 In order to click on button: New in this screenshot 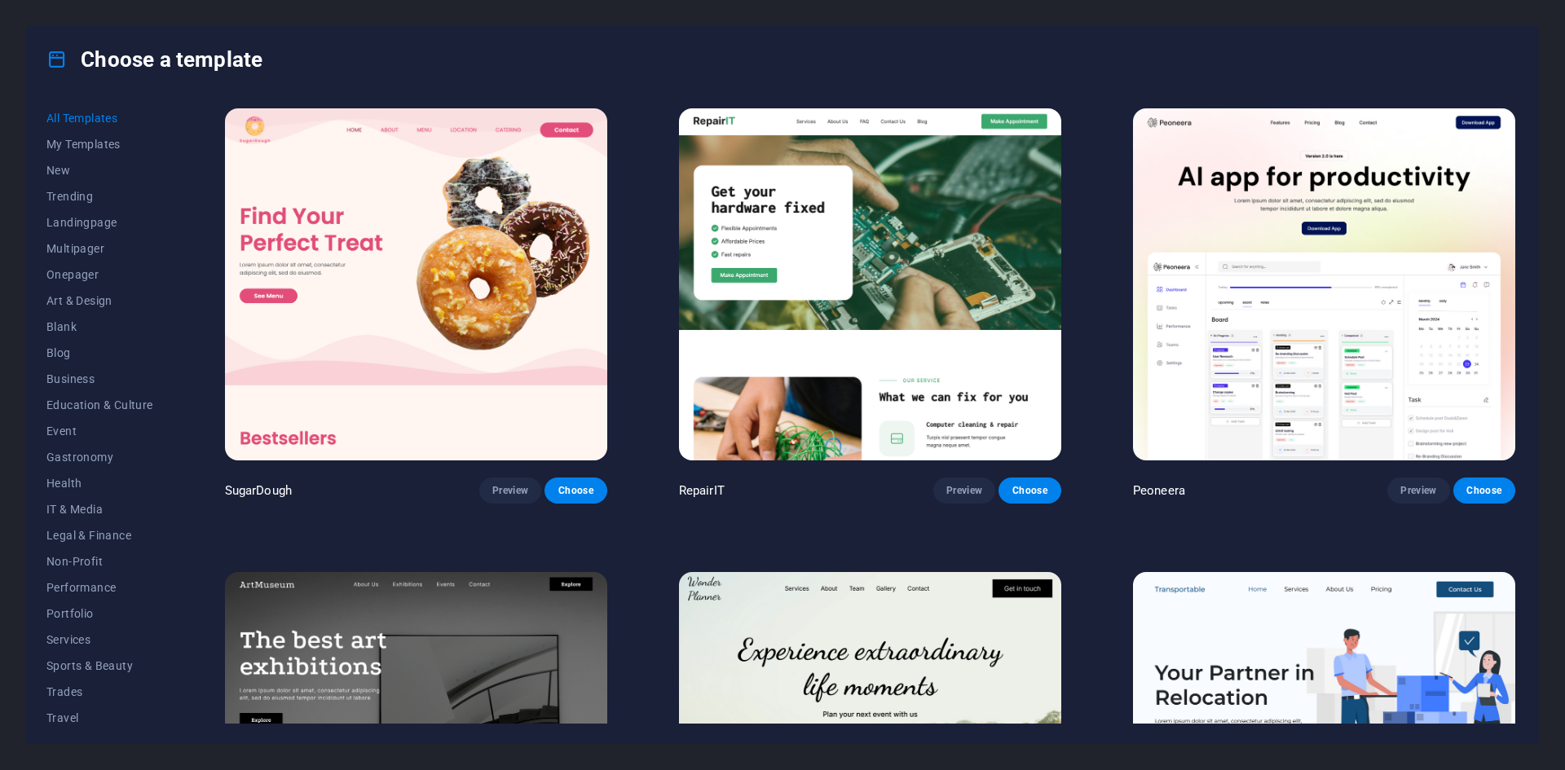, I will do `click(99, 170)`.